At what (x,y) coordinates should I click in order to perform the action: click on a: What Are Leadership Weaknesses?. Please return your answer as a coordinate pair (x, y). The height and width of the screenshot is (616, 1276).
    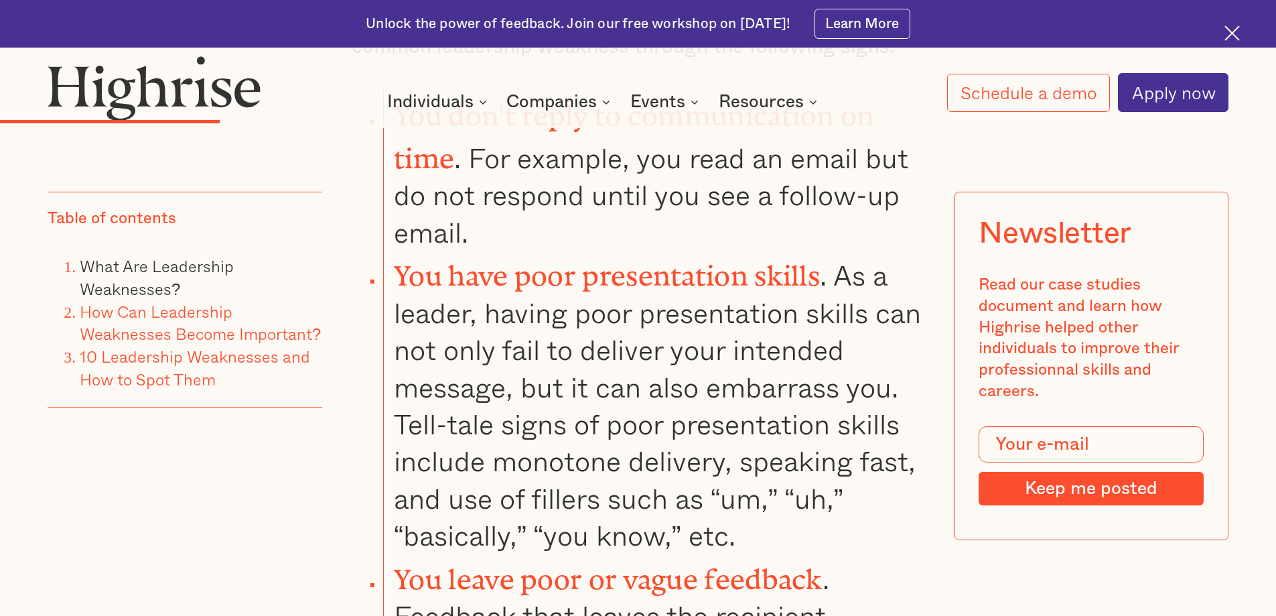
    Looking at the image, I should click on (157, 277).